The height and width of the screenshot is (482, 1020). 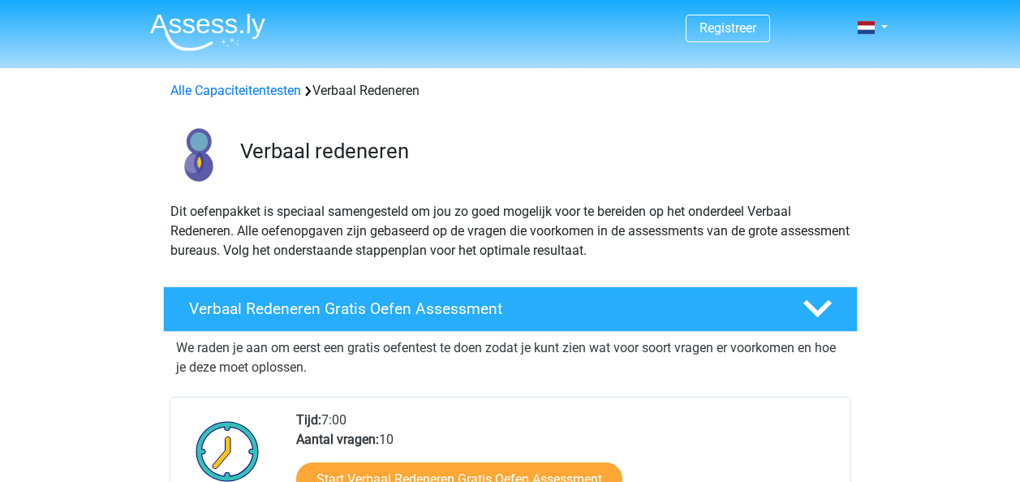 What do you see at coordinates (337, 439) in the screenshot?
I see `b: Aantal vragen:` at bounding box center [337, 439].